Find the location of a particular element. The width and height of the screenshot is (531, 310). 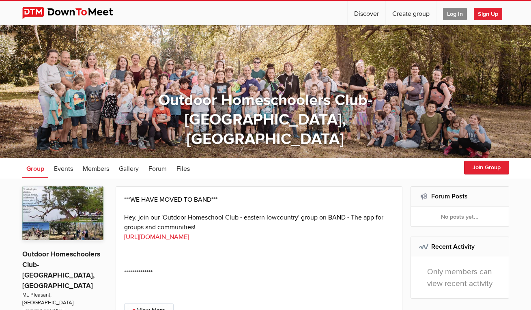

p: Hey, join our 'Outdoor Homeschool Club - eastern lowcountry' group on BAND - The app for groups a... is located at coordinates (259, 227).